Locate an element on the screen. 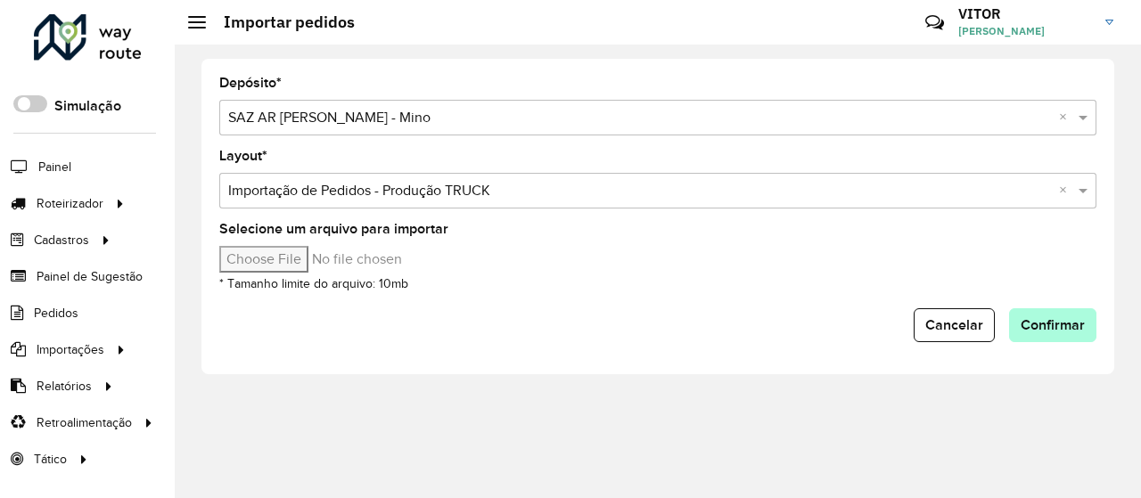  span: Pedidos is located at coordinates (56, 313).